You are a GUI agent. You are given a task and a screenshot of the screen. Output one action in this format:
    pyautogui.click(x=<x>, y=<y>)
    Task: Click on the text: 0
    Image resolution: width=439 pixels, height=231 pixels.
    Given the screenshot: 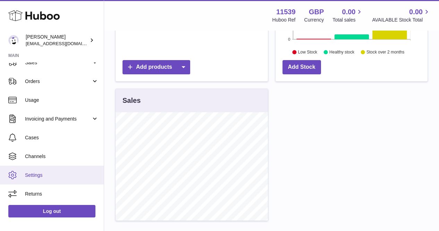 What is the action you would take?
    pyautogui.click(x=289, y=39)
    